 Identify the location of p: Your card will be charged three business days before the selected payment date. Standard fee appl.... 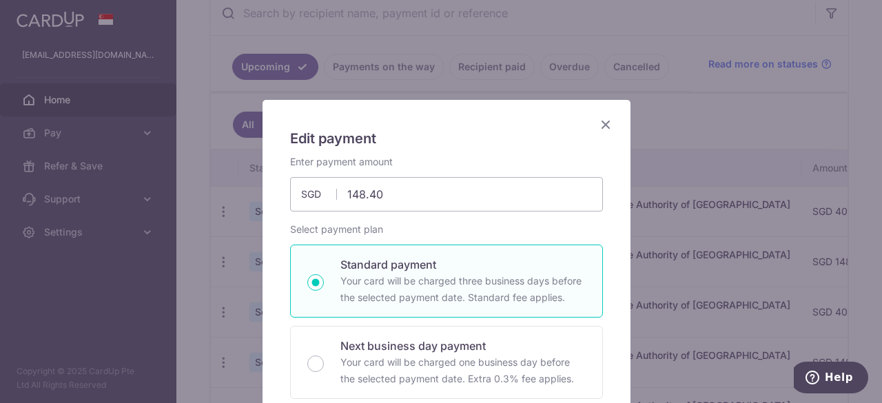
(463, 290).